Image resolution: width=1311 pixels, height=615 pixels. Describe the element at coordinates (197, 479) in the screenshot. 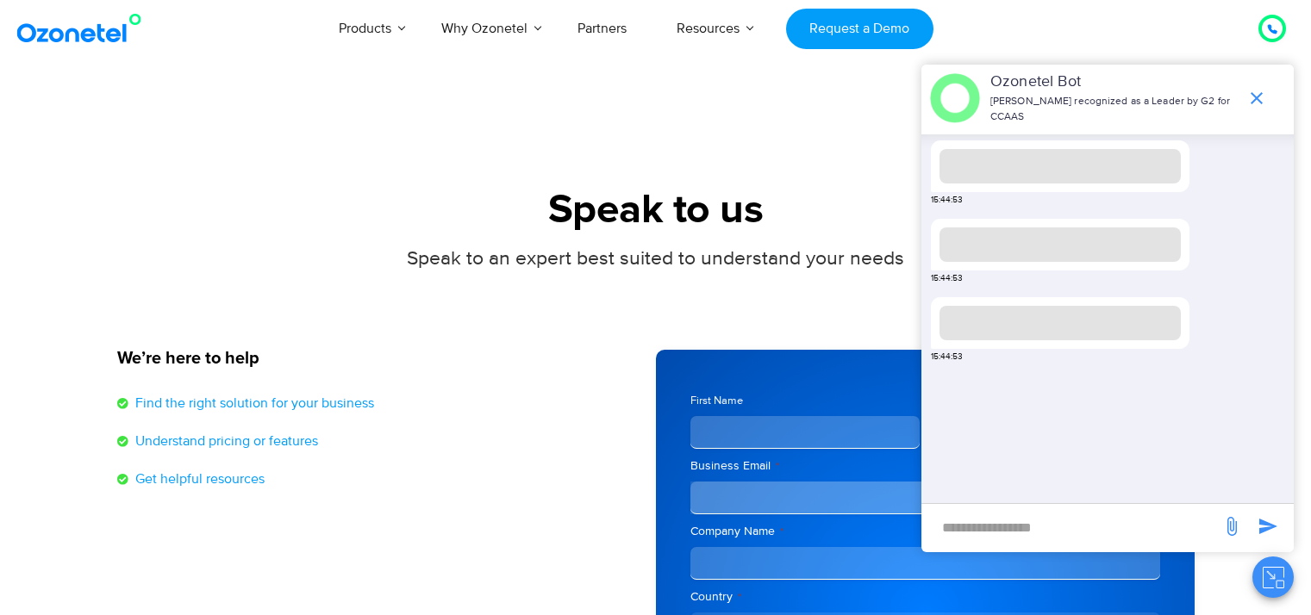

I see `span: Get helpful resources` at that location.